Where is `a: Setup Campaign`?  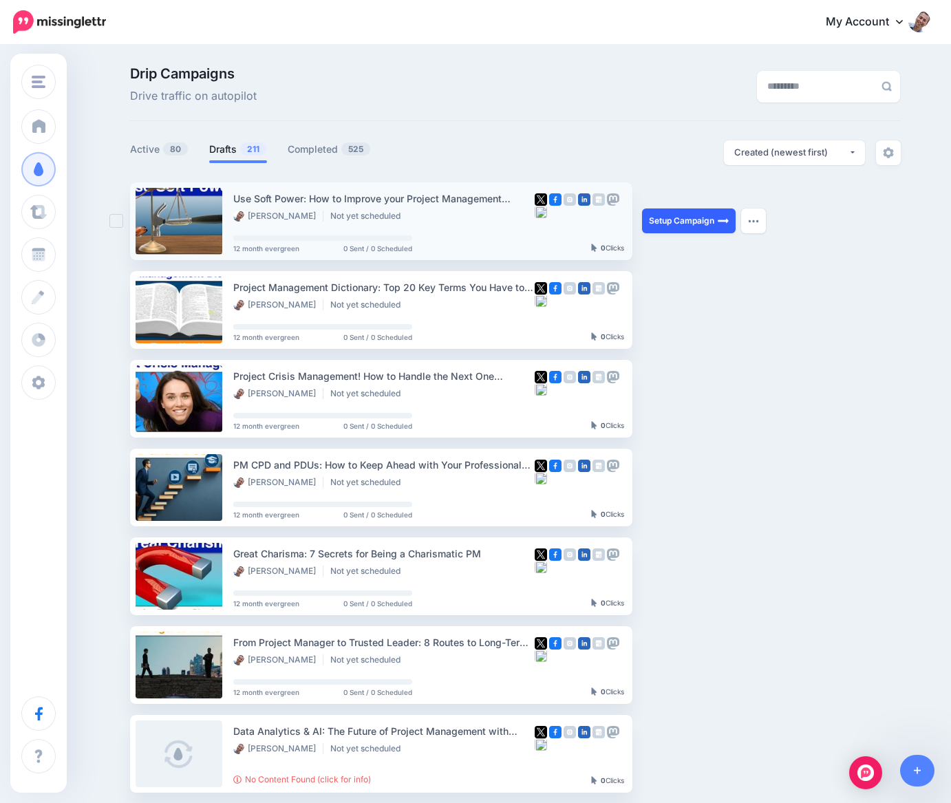 a: Setup Campaign is located at coordinates (689, 221).